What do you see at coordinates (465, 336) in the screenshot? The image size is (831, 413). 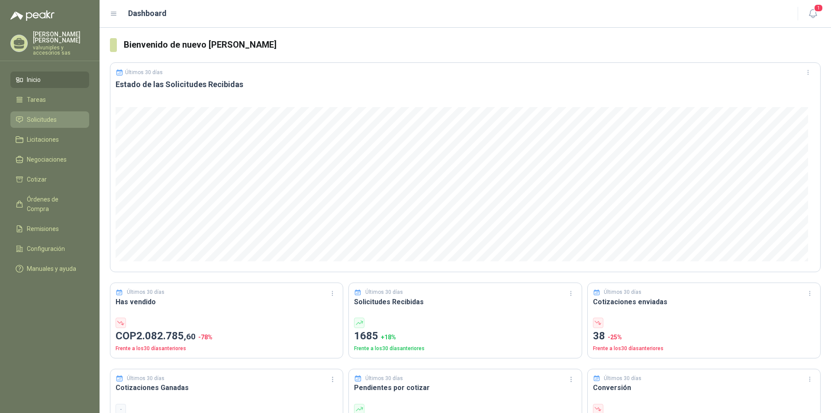 I see `p: 1685` at bounding box center [465, 336].